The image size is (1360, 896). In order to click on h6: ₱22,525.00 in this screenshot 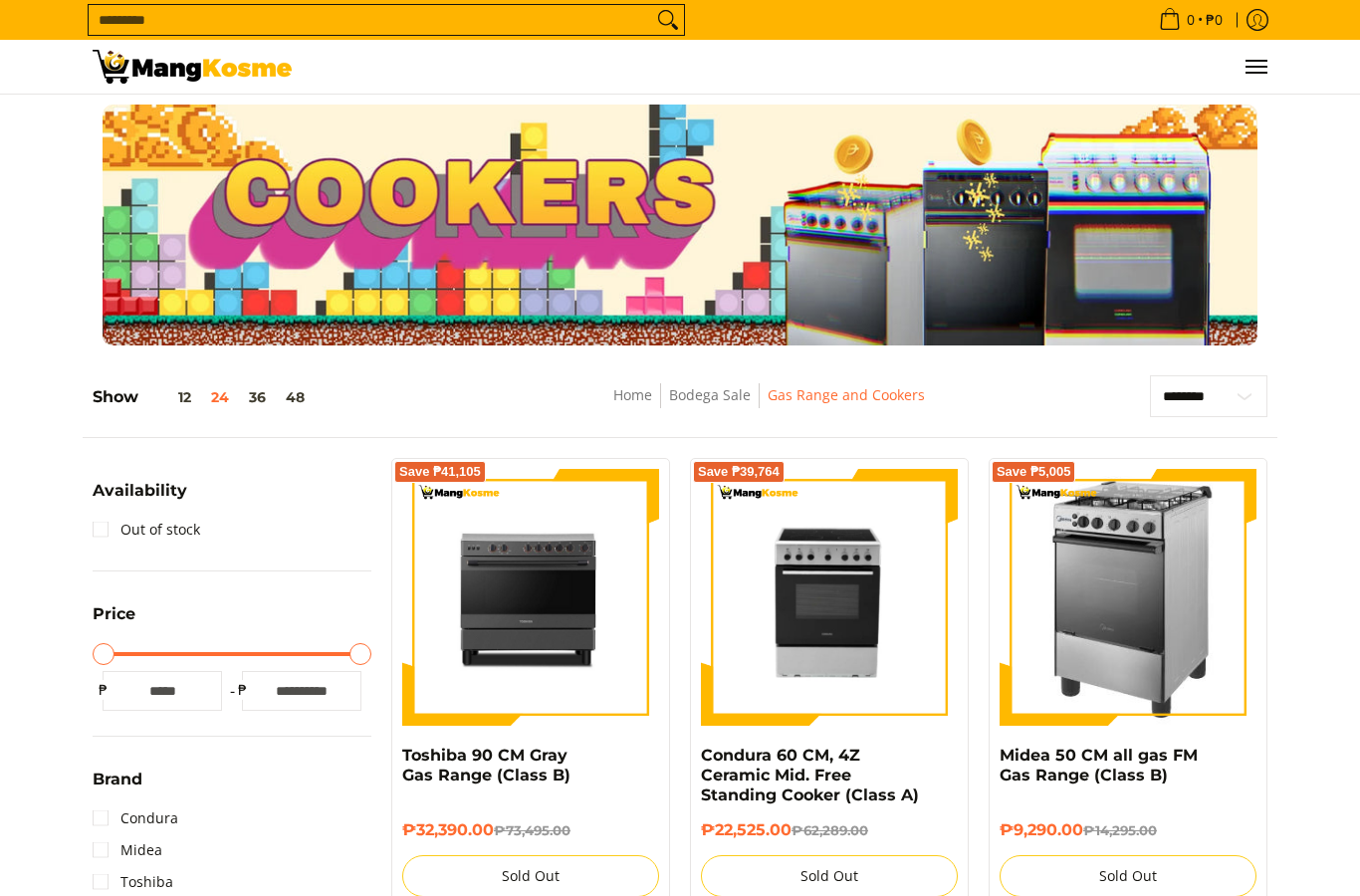, I will do `click(830, 830)`.